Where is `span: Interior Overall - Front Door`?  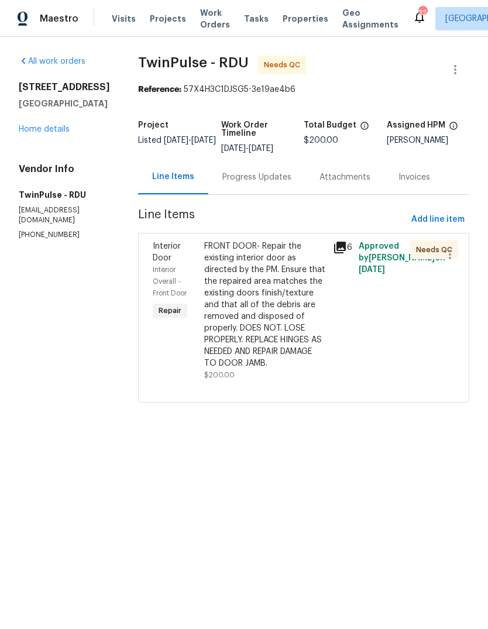 span: Interior Overall - Front Door is located at coordinates (170, 282).